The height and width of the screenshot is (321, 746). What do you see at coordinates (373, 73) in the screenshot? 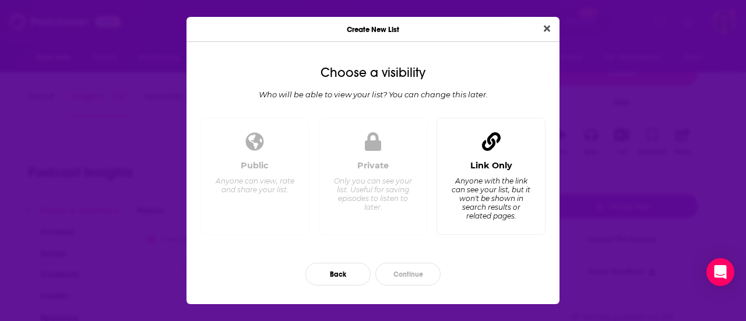
I see `div: Choose a visibility` at bounding box center [373, 73].